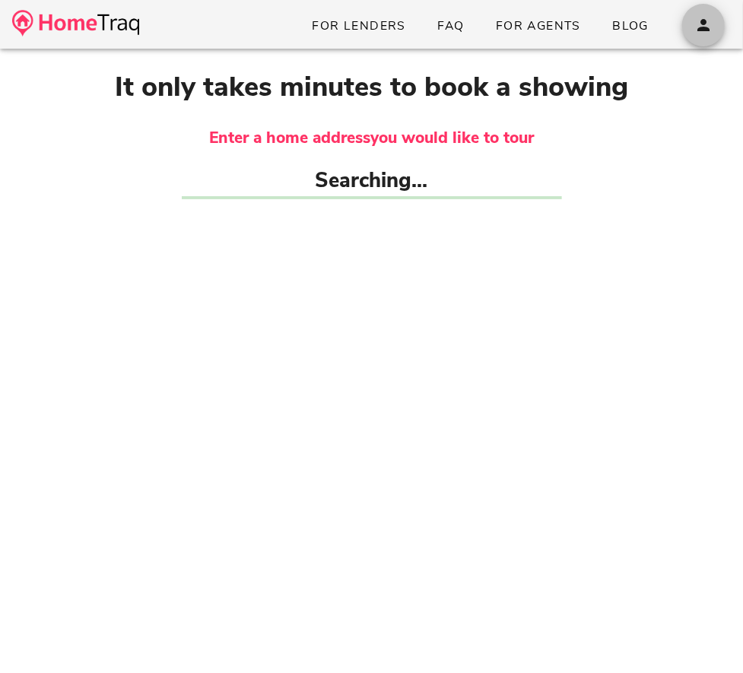 The height and width of the screenshot is (673, 743). I want to click on h2: Searching..., so click(372, 181).